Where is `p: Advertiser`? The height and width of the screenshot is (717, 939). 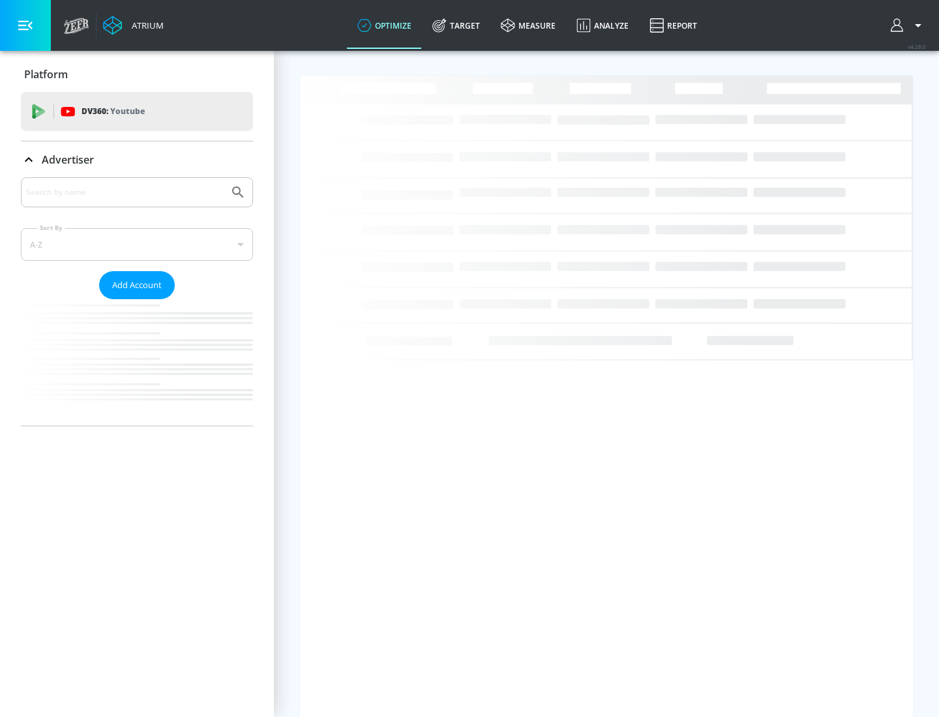 p: Advertiser is located at coordinates (68, 160).